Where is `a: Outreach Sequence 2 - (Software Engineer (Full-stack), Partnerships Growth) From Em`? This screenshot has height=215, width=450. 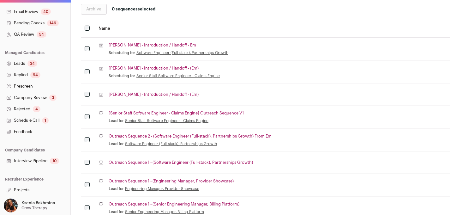 a: Outreach Sequence 2 - (Software Engineer (Full-stack), Partnerships Growth) From Em is located at coordinates (190, 136).